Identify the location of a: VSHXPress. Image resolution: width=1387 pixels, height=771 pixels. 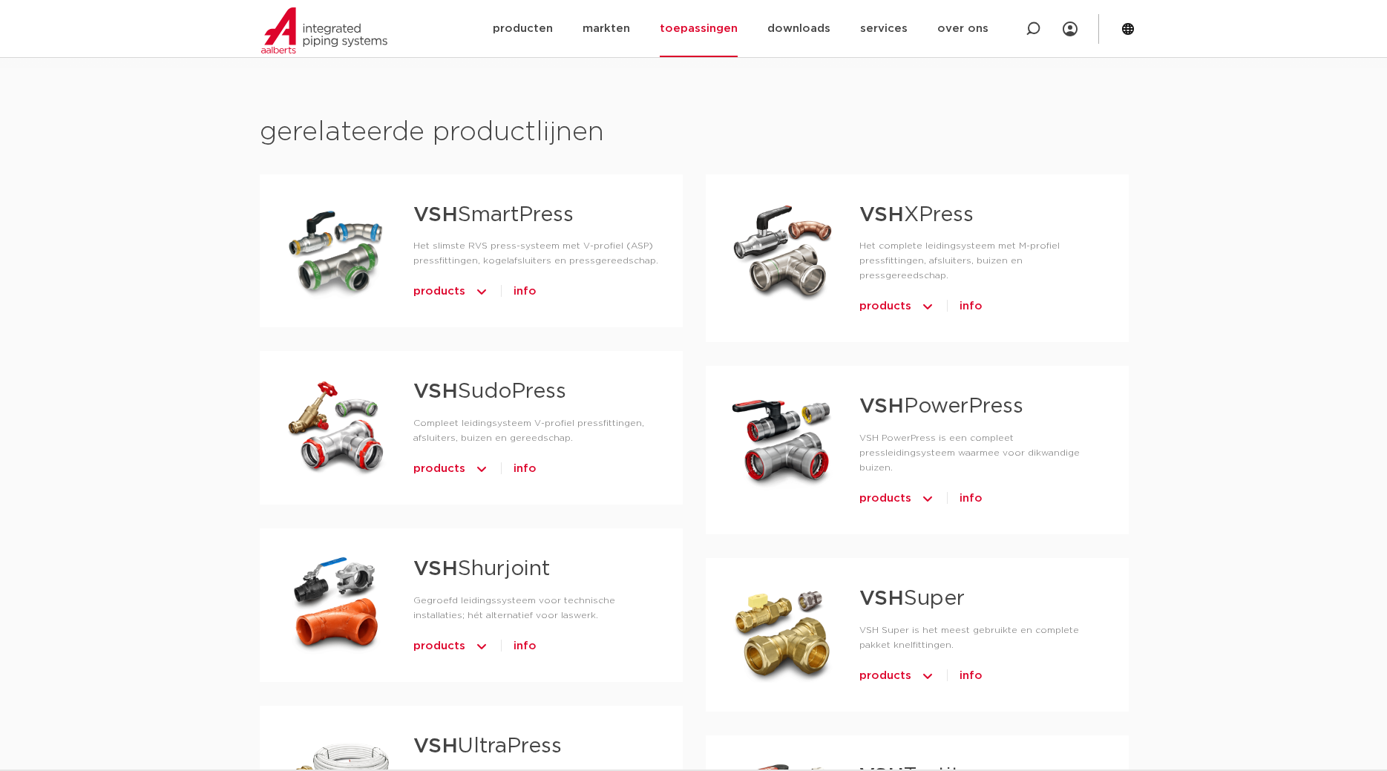
(917, 215).